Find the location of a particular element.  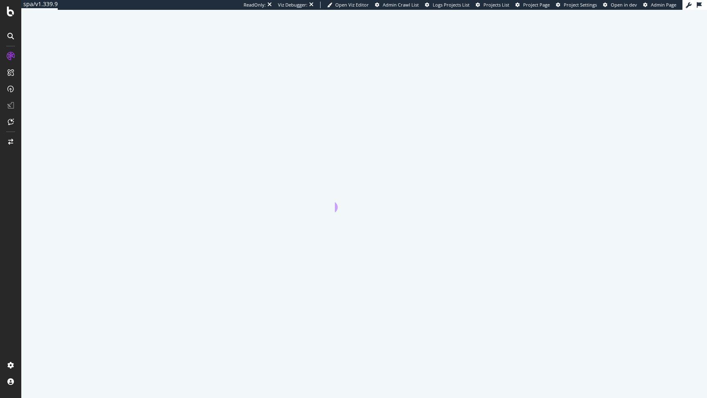

a: Logs Projects List is located at coordinates (447, 5).